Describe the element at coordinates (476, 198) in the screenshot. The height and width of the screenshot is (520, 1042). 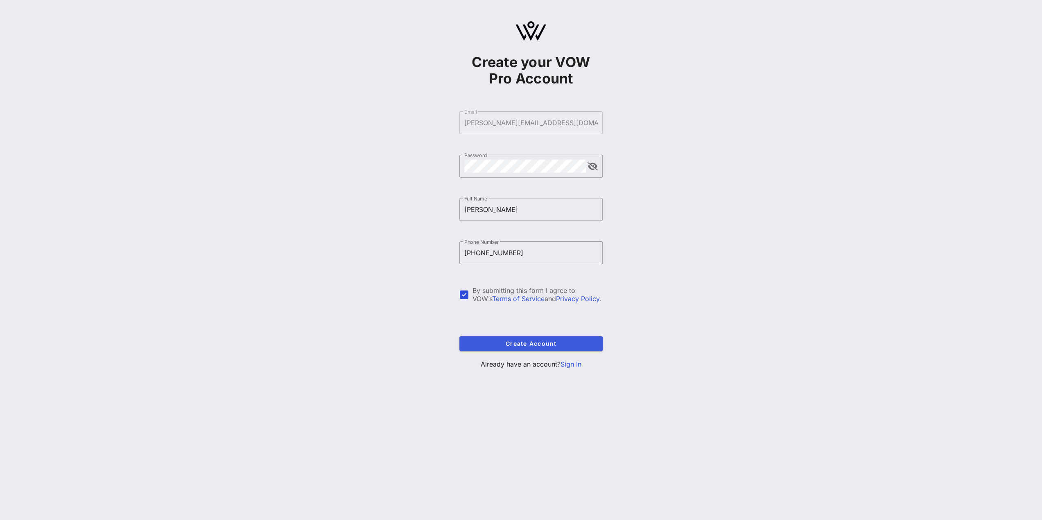
I see `label: Full Name` at that location.